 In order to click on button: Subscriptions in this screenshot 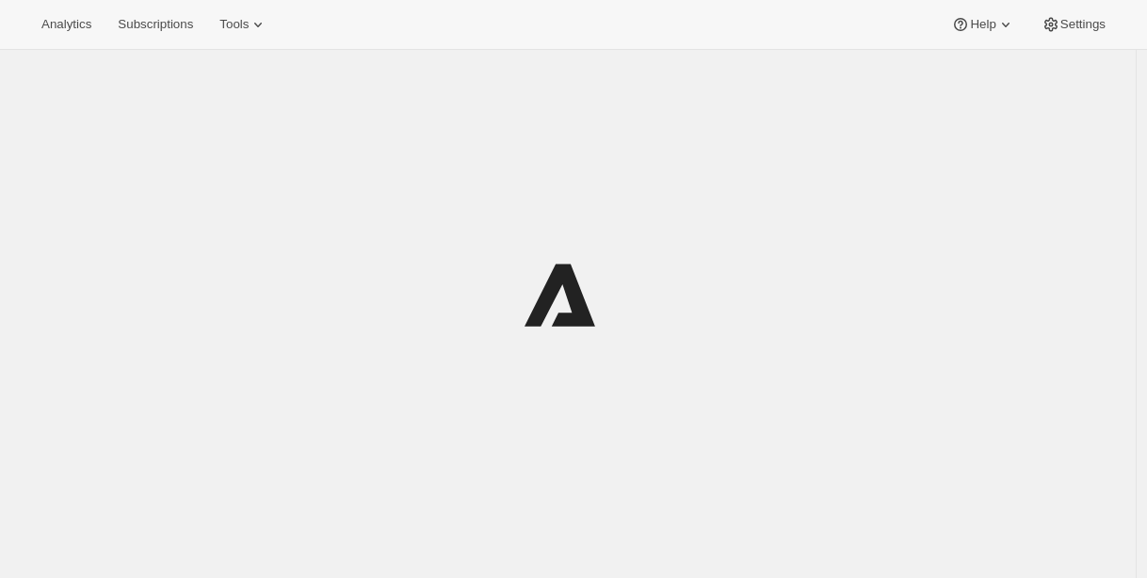, I will do `click(155, 24)`.